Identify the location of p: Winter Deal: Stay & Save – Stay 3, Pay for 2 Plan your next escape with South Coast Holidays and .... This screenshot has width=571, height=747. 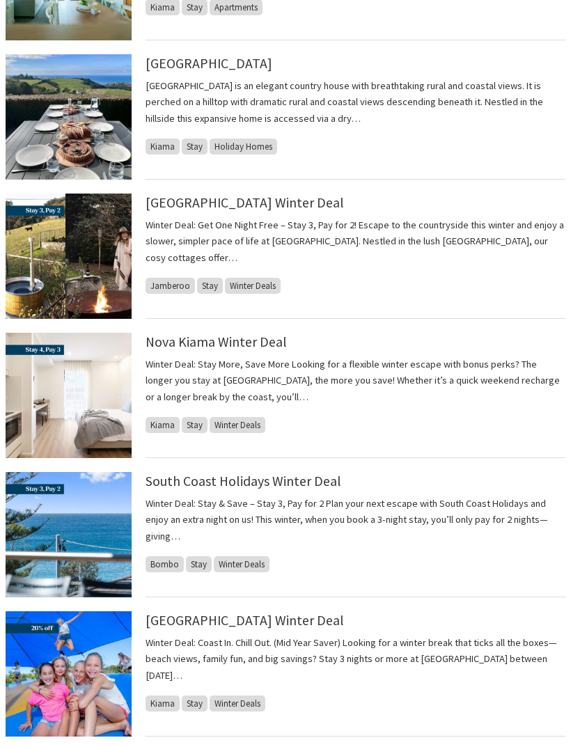
(355, 520).